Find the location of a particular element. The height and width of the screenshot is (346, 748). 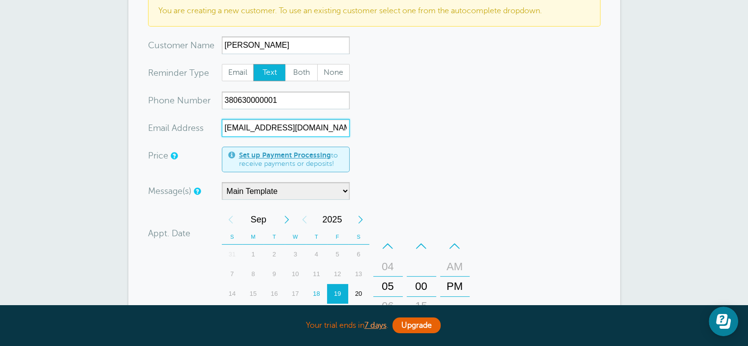

div: Sunday, September 14 is located at coordinates (232, 294).